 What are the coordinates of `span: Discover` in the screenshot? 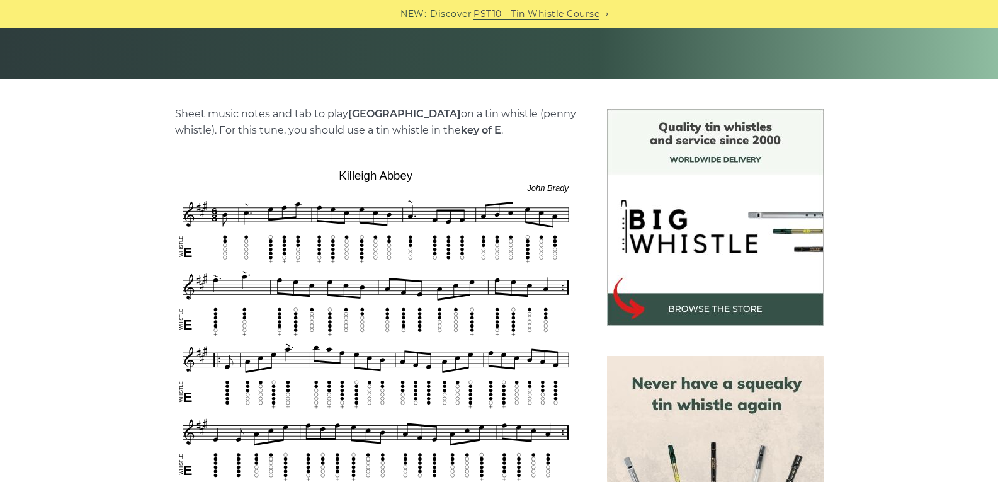 It's located at (451, 14).